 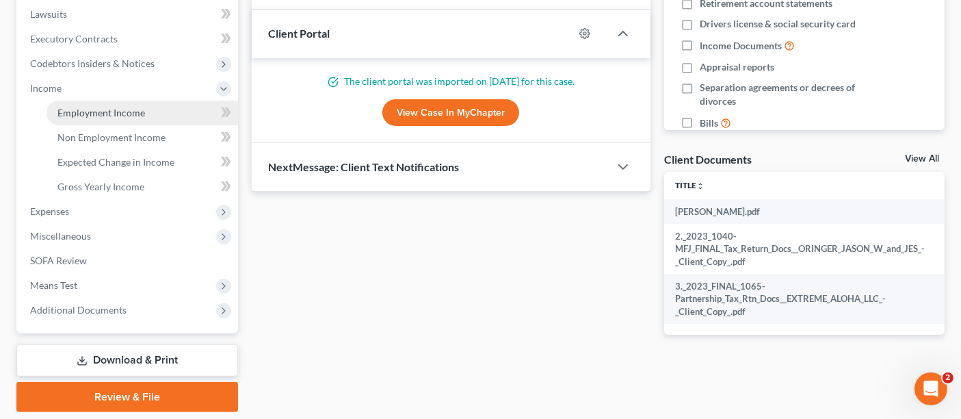 I want to click on span: Income, so click(x=46, y=88).